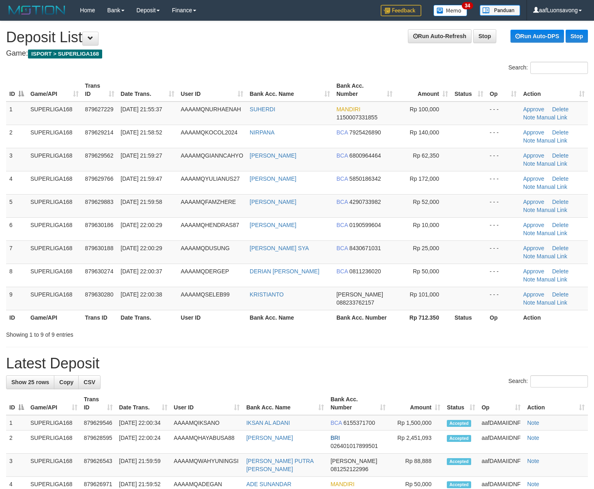 The width and height of the screenshot is (594, 489). I want to click on th: Bank Acc. Name: activate to sort column ascending, so click(290, 90).